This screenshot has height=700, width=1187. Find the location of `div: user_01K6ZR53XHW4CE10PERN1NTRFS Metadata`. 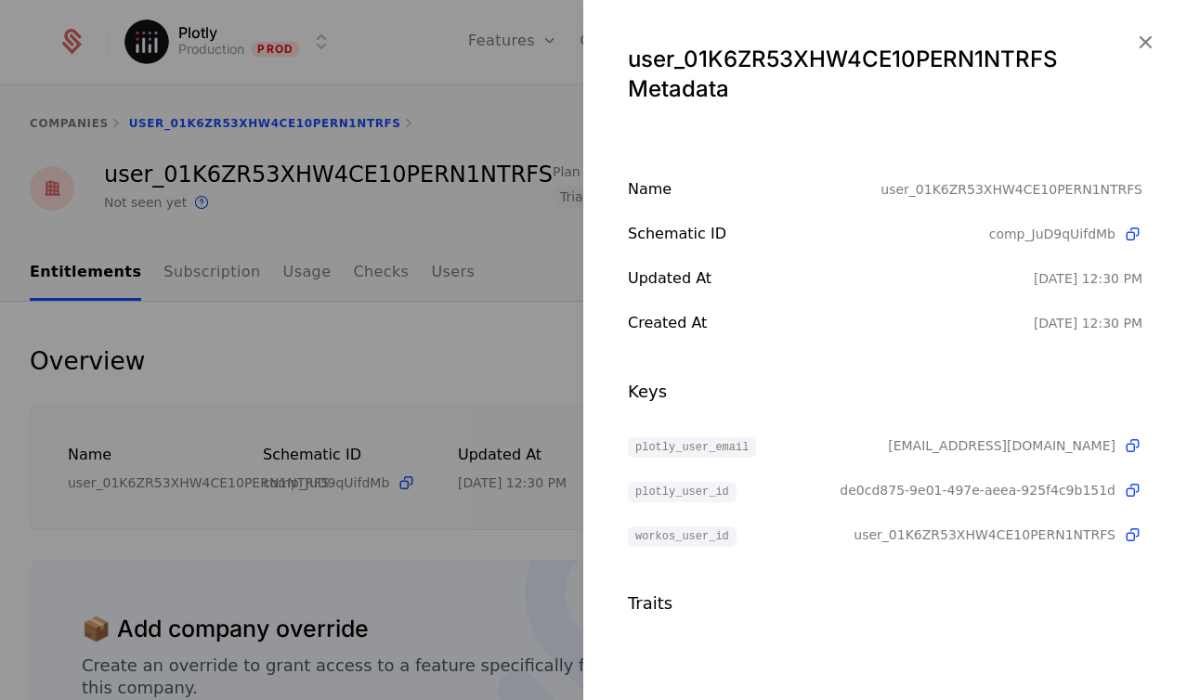

div: user_01K6ZR53XHW4CE10PERN1NTRFS Metadata is located at coordinates (885, 74).